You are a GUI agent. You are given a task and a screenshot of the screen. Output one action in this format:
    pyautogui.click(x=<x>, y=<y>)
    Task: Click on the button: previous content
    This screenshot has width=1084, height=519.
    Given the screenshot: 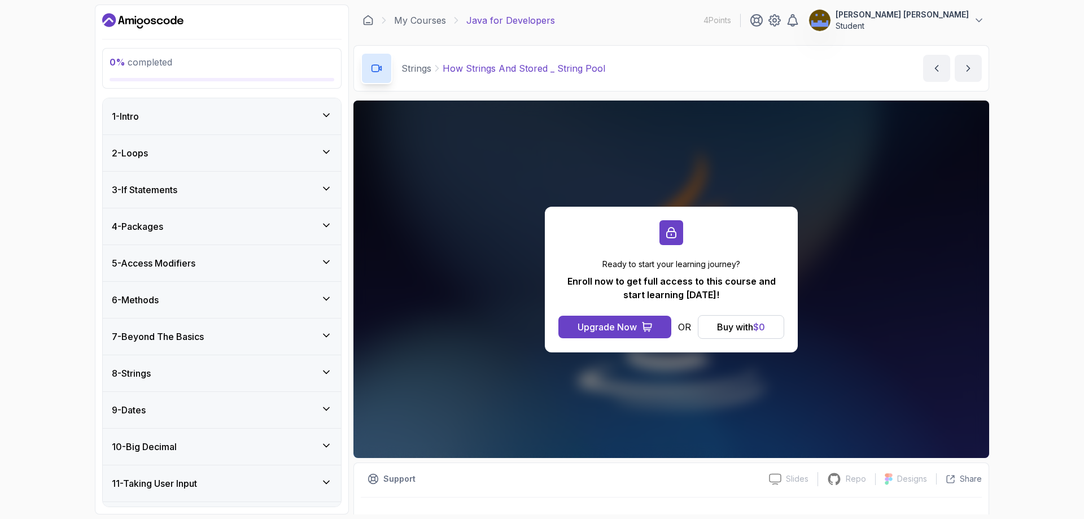 What is the action you would take?
    pyautogui.click(x=937, y=68)
    